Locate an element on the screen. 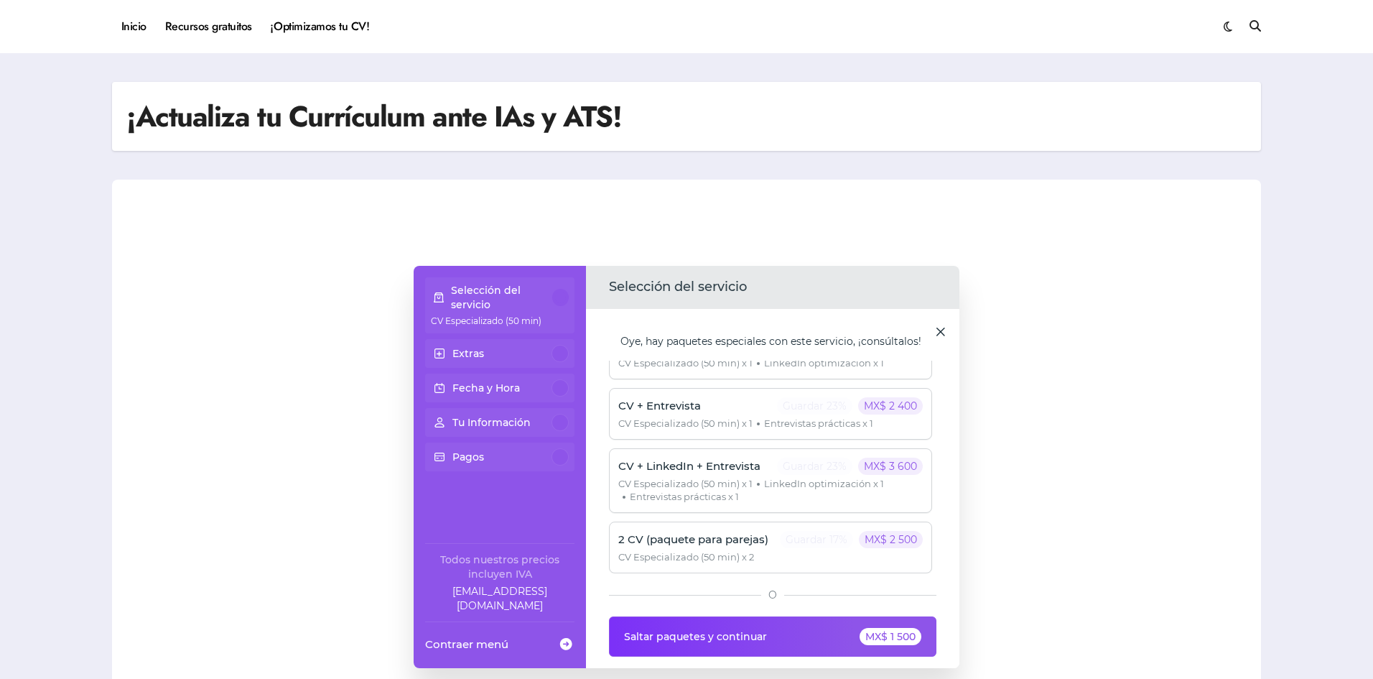  p: Fecha y Hora is located at coordinates (486, 388).